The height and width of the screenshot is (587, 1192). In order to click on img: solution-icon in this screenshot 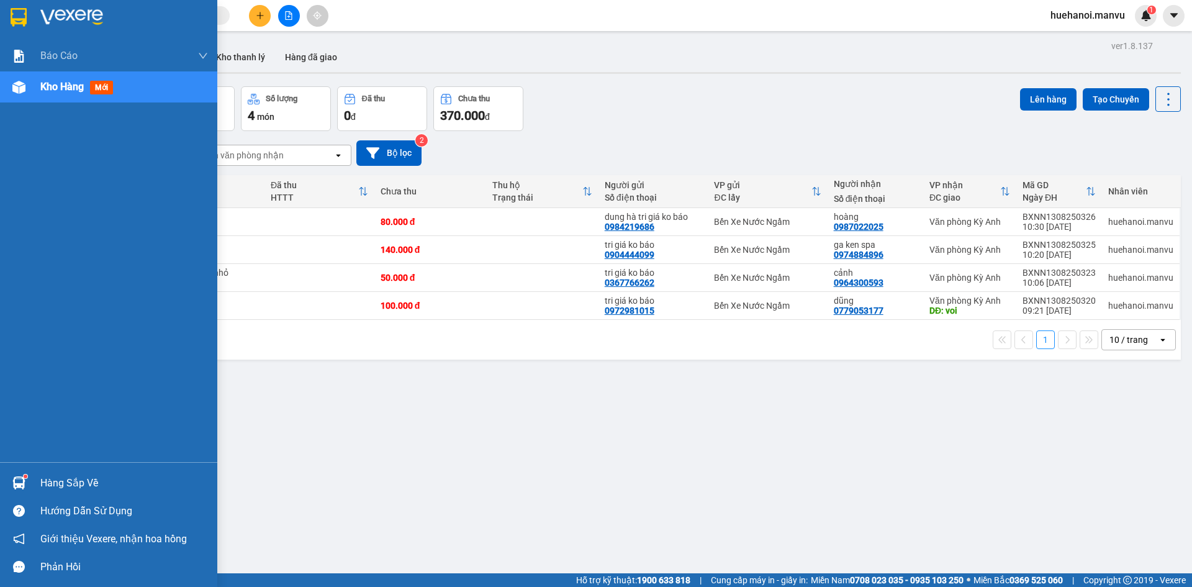, I will do `click(19, 56)`.